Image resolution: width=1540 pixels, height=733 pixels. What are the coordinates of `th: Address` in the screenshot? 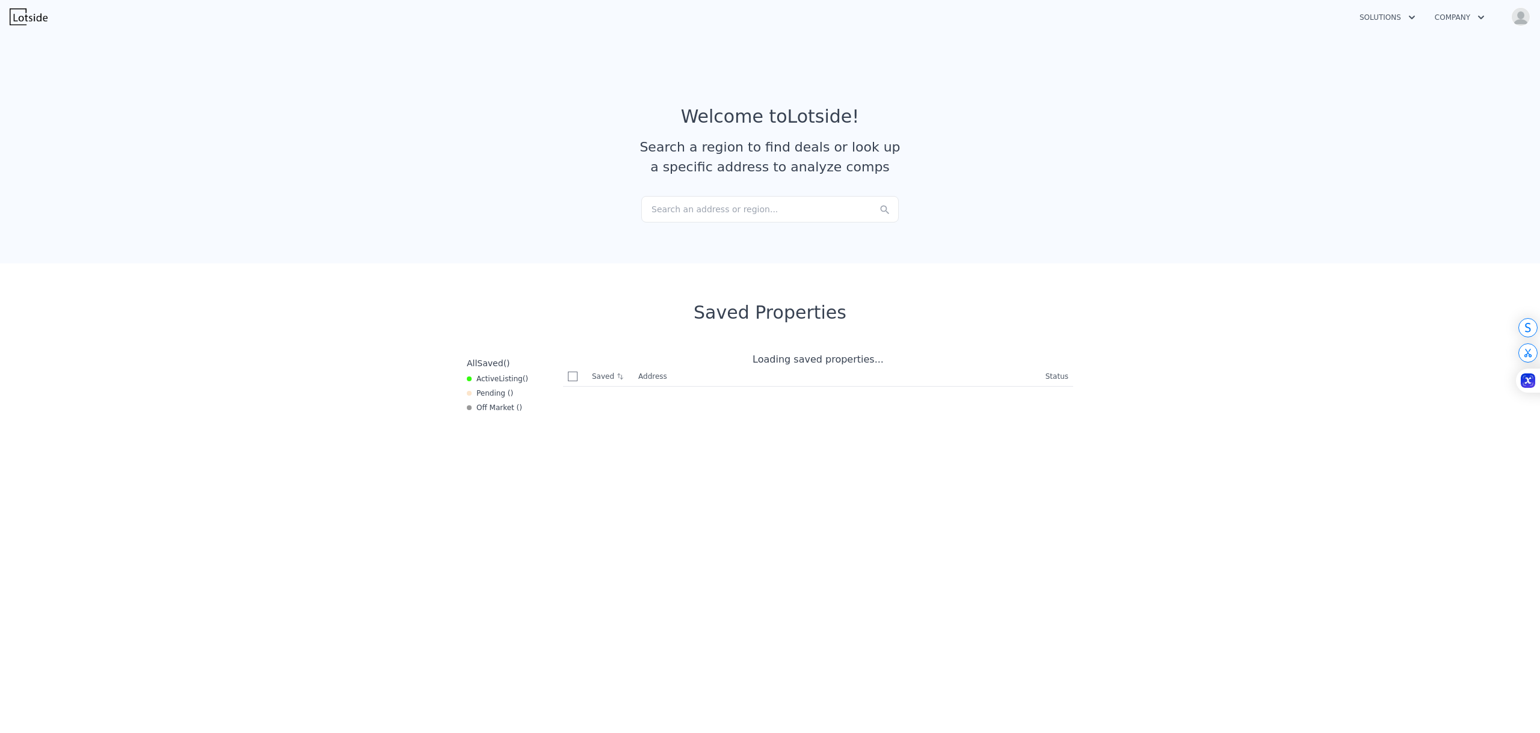 It's located at (837, 377).